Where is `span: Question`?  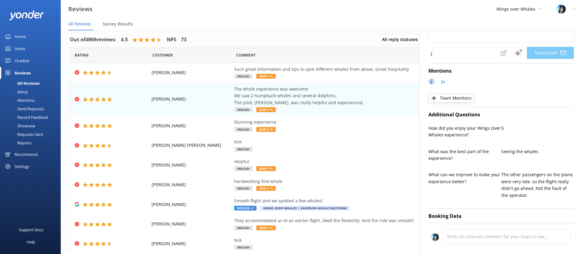 span: Question is located at coordinates (246, 55).